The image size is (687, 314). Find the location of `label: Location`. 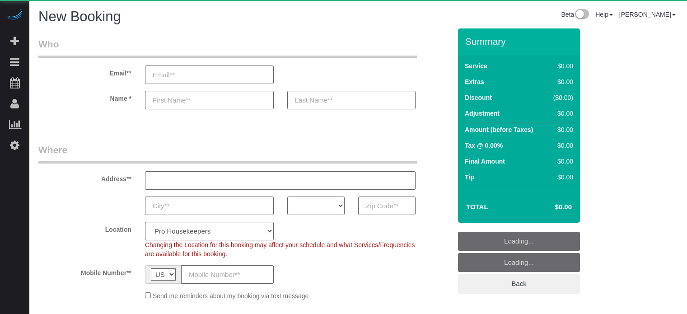

label: Location is located at coordinates (85, 228).